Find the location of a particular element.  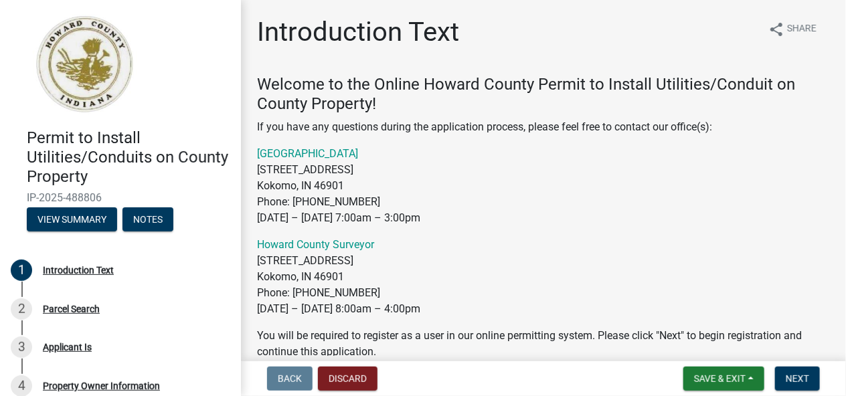

wm-modal-confirm: Summary is located at coordinates (72, 221).